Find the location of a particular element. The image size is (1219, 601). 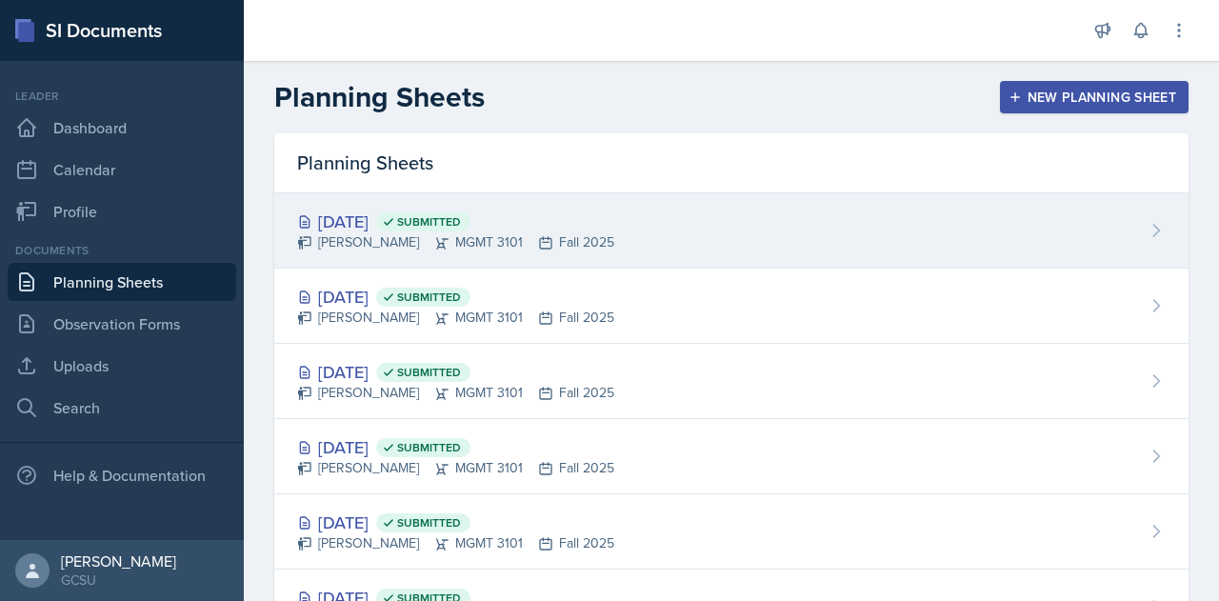

a: Dashboard is located at coordinates (122, 128).